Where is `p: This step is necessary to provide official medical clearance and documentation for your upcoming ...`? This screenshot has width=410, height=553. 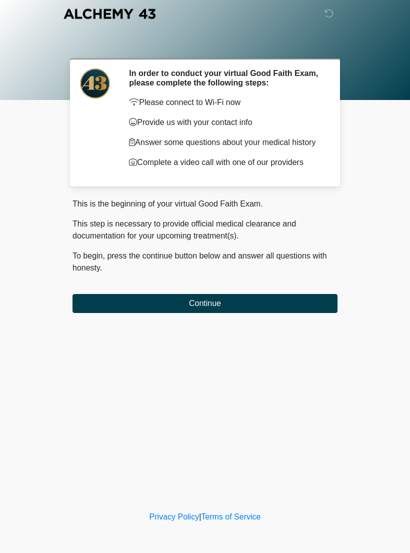
p: This step is necessary to provide official medical clearance and documentation for your upcoming ... is located at coordinates (205, 230).